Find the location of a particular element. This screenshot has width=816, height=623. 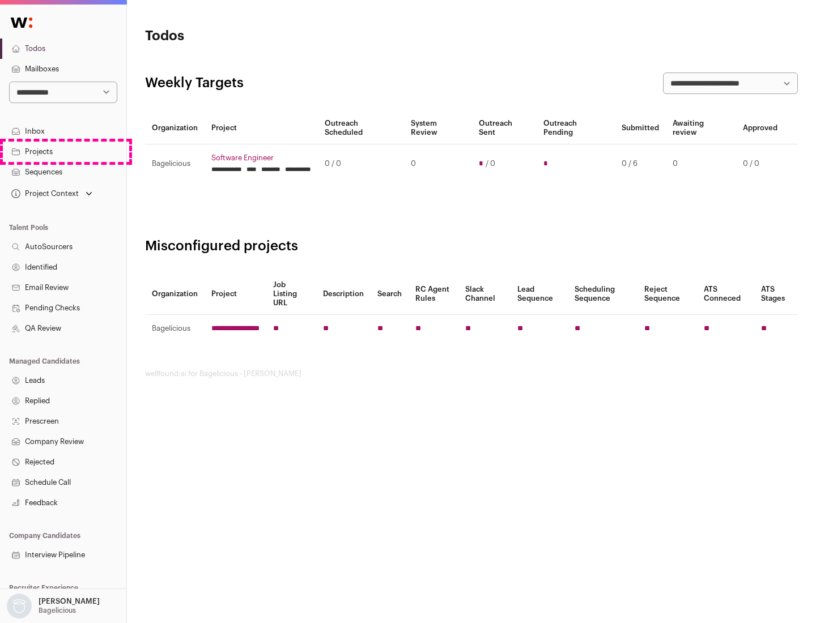

th: Lead Sequence is located at coordinates (539, 294).